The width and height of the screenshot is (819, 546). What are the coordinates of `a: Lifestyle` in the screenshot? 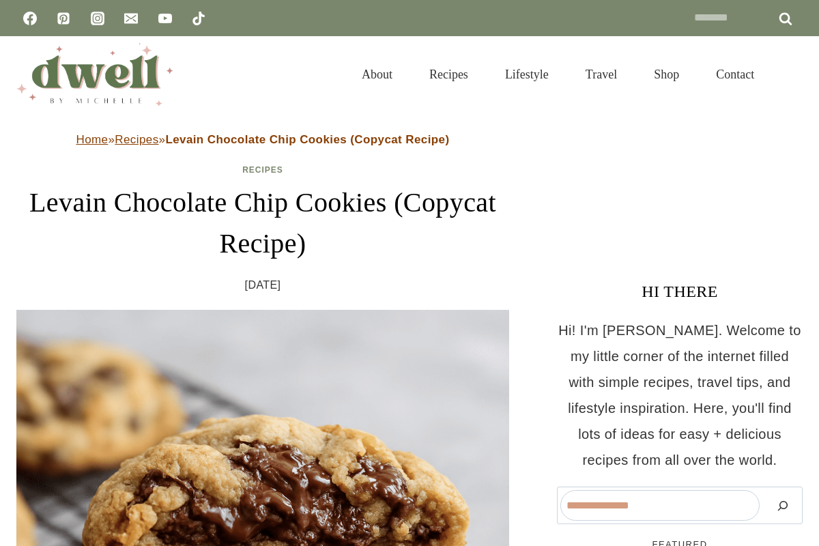 It's located at (527, 74).